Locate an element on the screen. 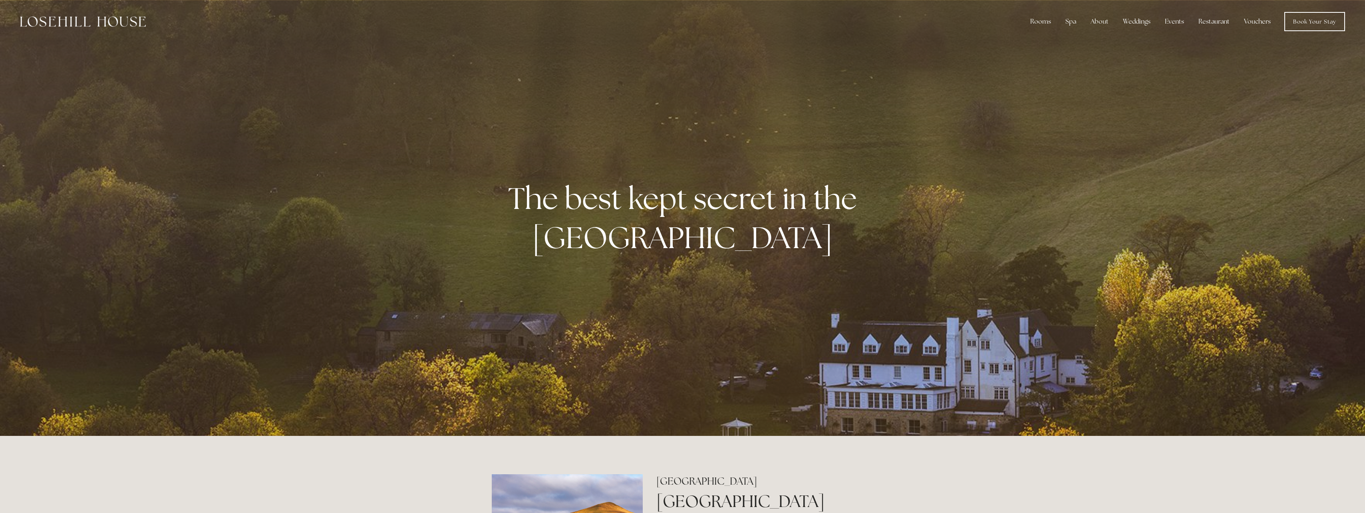 The image size is (1365, 513). div: Events is located at coordinates (1175, 22).